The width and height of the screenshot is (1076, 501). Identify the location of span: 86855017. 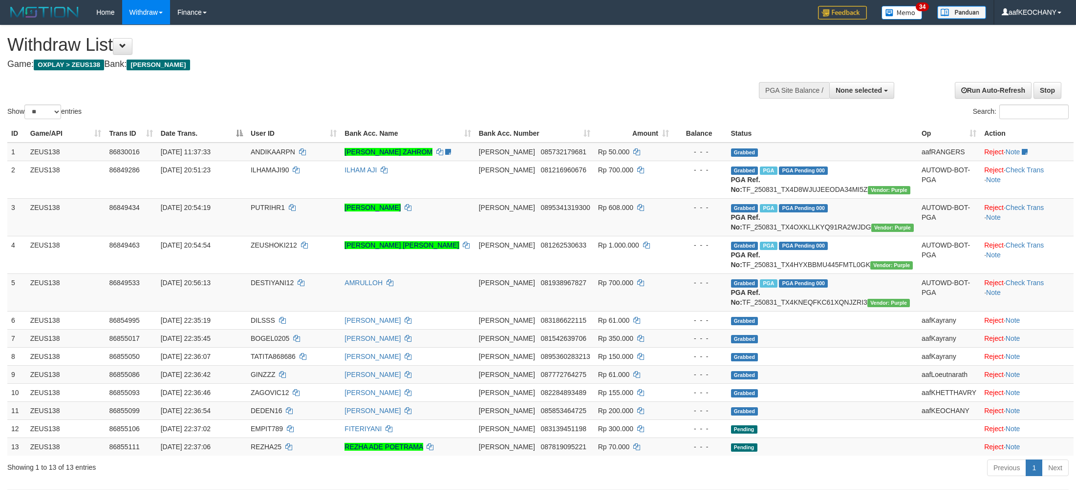
(124, 339).